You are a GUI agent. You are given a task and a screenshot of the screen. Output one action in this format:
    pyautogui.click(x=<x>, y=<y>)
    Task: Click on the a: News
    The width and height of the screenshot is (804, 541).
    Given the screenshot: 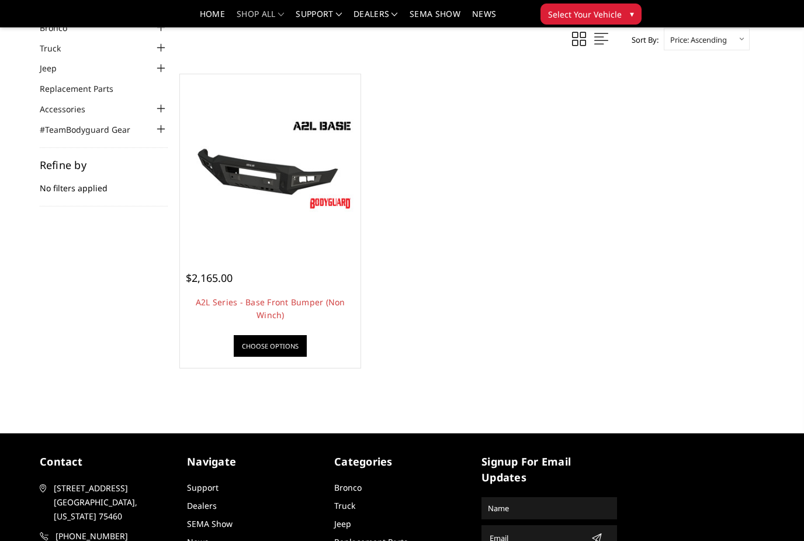 What is the action you would take?
    pyautogui.click(x=484, y=18)
    